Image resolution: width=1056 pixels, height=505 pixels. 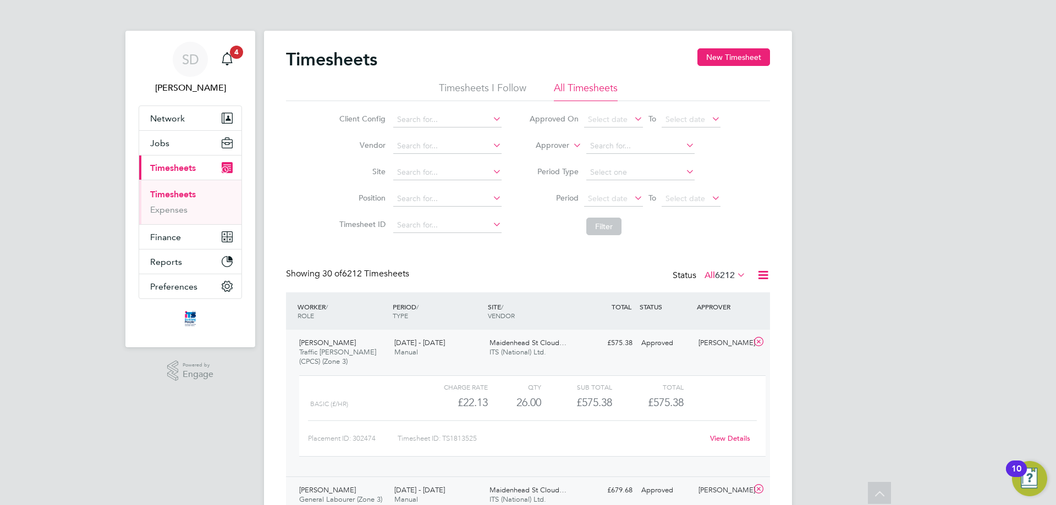 What do you see at coordinates (166, 262) in the screenshot?
I see `span: Reports` at bounding box center [166, 262].